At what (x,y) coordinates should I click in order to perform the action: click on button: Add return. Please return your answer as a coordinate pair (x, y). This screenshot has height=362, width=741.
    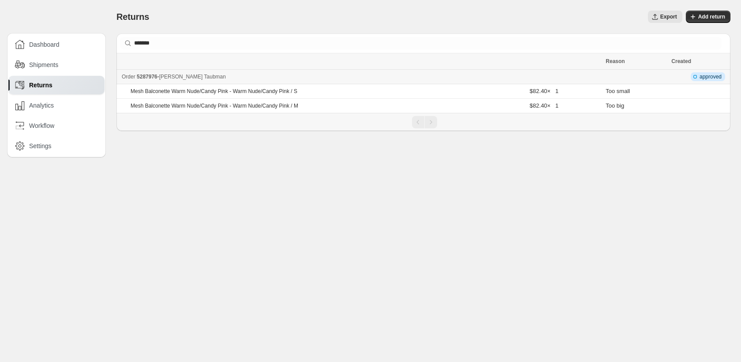
    Looking at the image, I should click on (708, 17).